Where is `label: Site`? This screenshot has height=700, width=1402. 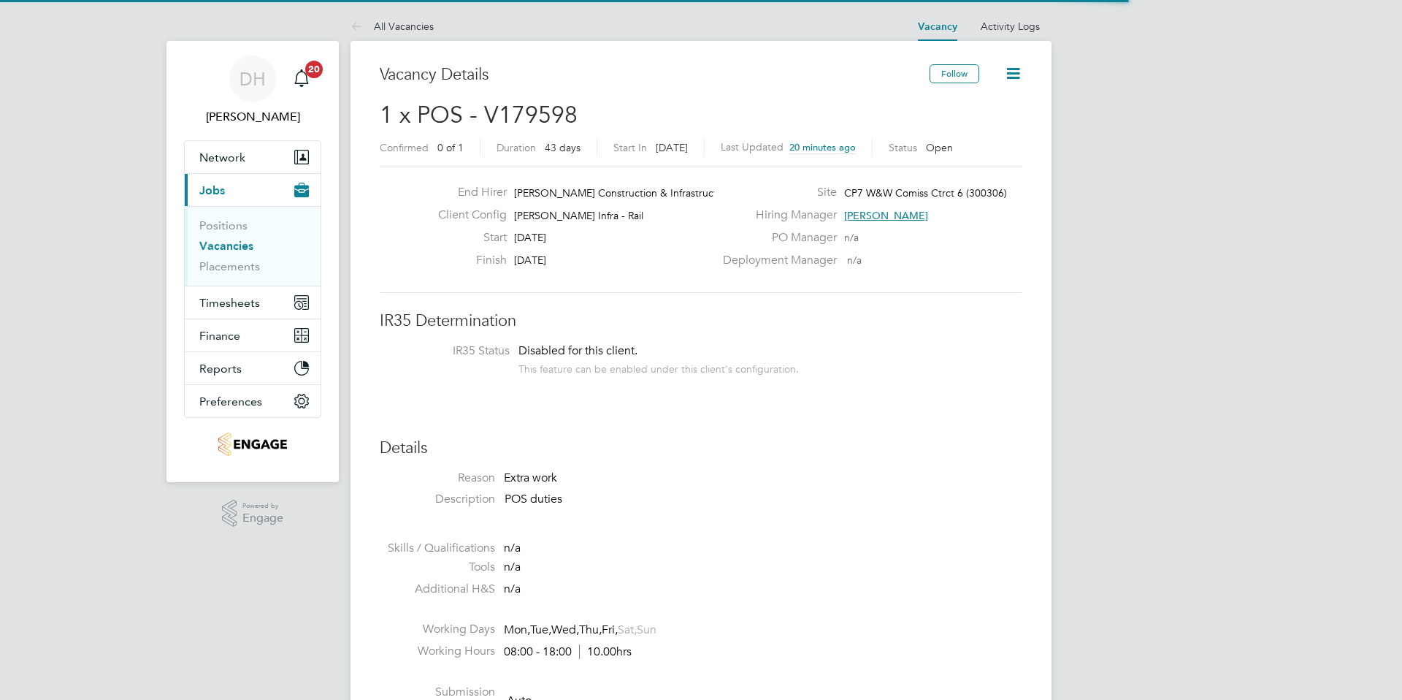
label: Site is located at coordinates (776, 192).